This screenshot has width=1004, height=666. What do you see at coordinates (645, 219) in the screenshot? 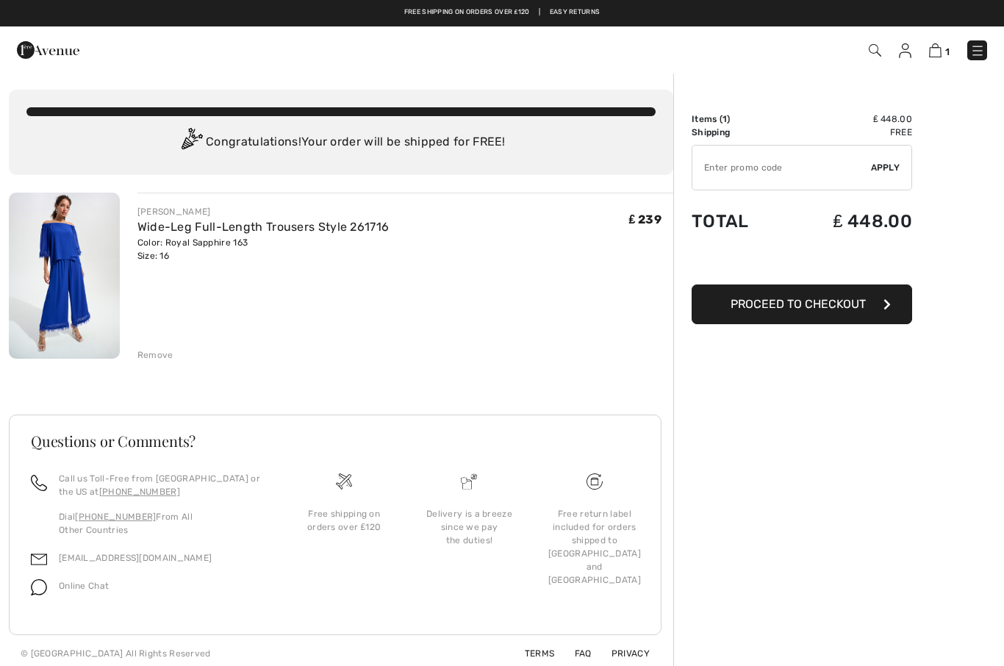
I see `span: ₤ 239` at bounding box center [645, 219].